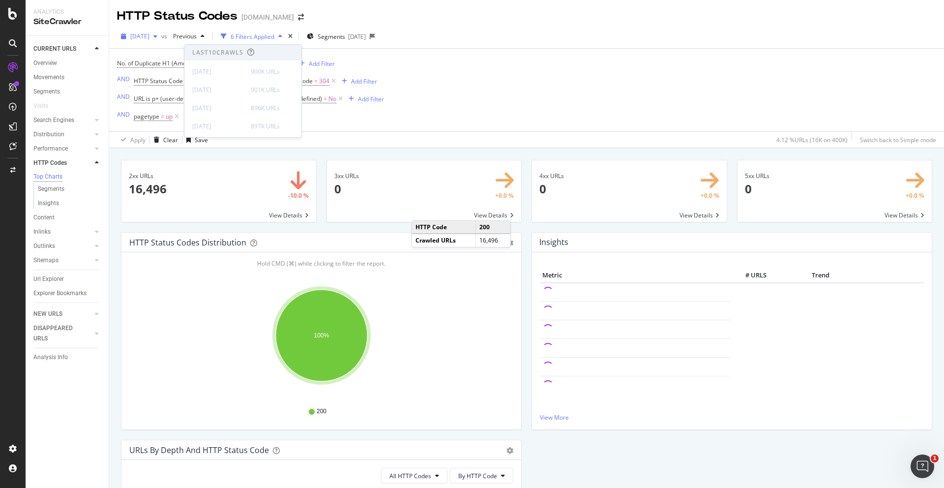  Describe the element at coordinates (51, 149) in the screenshot. I see `div: Performance` at that location.